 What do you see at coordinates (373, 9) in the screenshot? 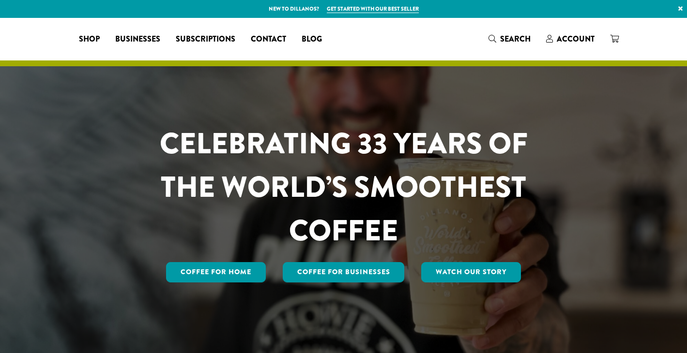
I see `a: Get started with our best seller` at bounding box center [373, 9].